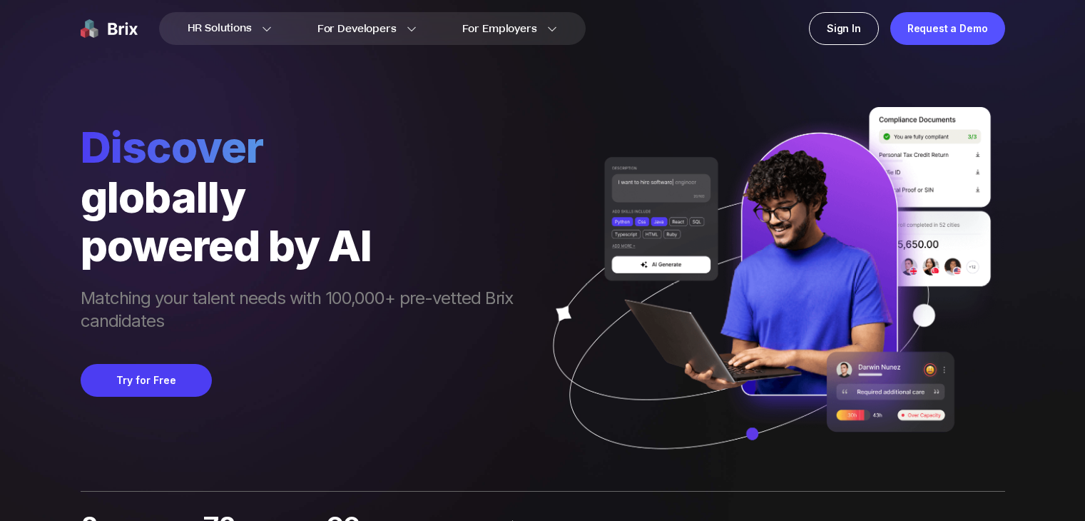 Image resolution: width=1085 pixels, height=521 pixels. What do you see at coordinates (844, 29) in the screenshot?
I see `a: Sign In` at bounding box center [844, 29].